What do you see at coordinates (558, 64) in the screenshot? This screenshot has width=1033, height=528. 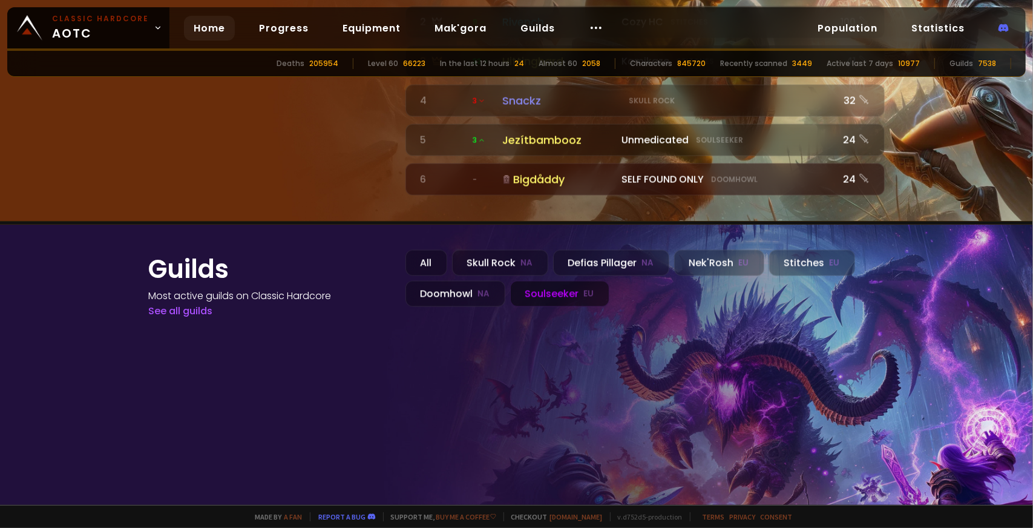 I see `div: Almost 60` at bounding box center [558, 64].